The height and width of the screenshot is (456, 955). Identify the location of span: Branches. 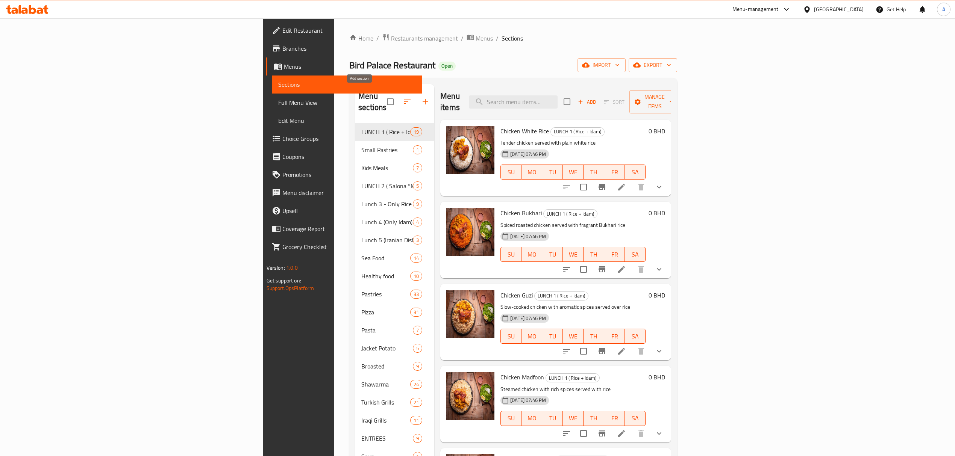
(349, 48).